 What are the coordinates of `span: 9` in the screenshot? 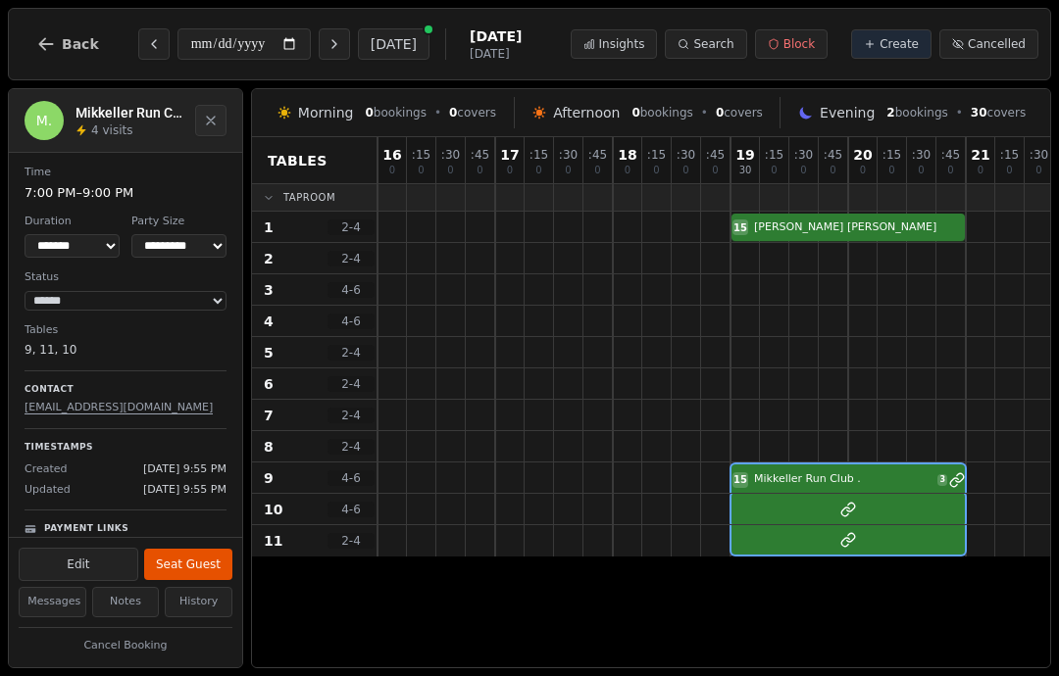 It's located at (269, 478).